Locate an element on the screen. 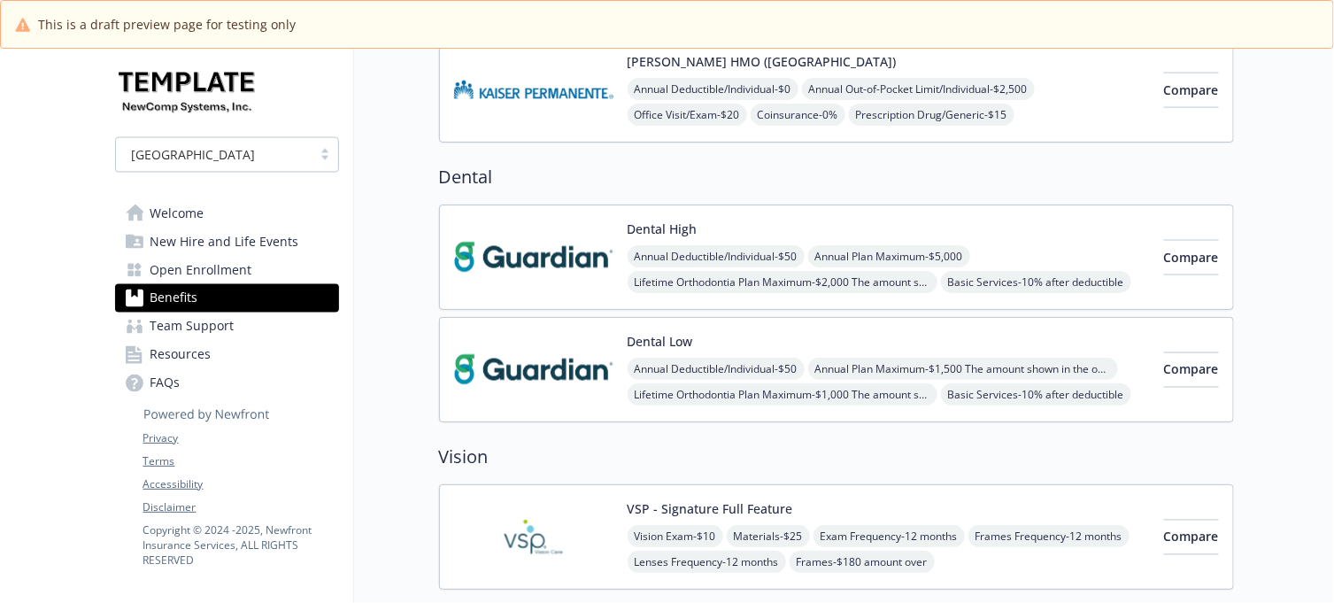 This screenshot has width=1334, height=603. h2: Dental is located at coordinates (837, 177).